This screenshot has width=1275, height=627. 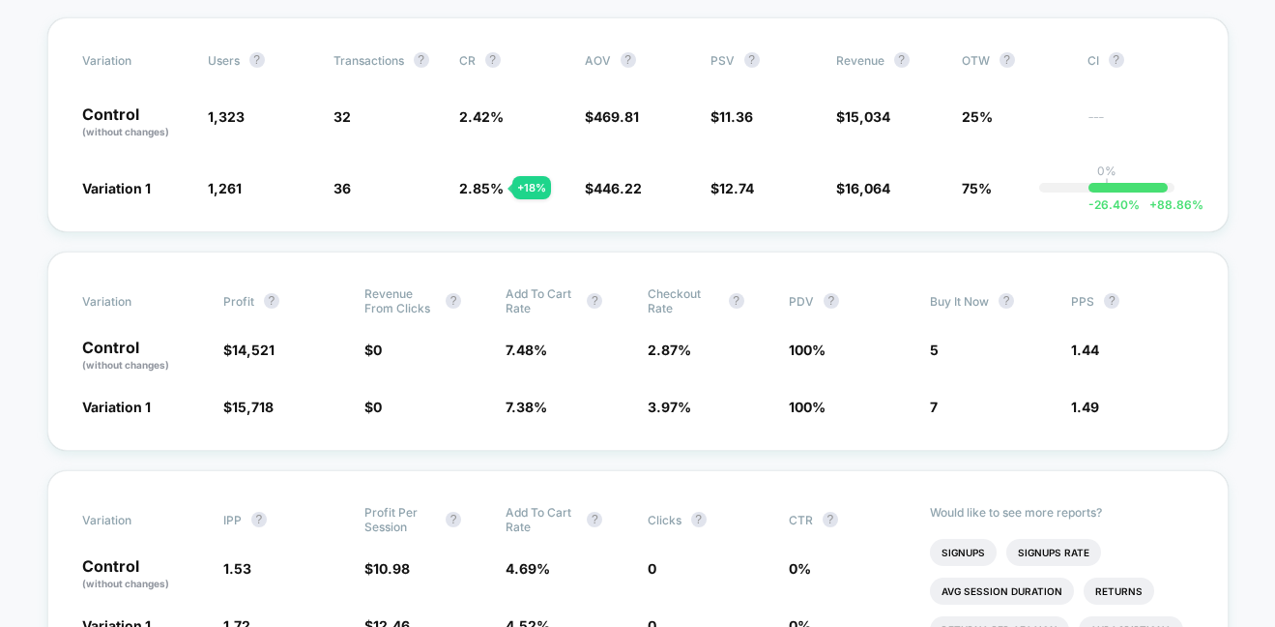 What do you see at coordinates (223, 60) in the screenshot?
I see `span: users` at bounding box center [223, 60].